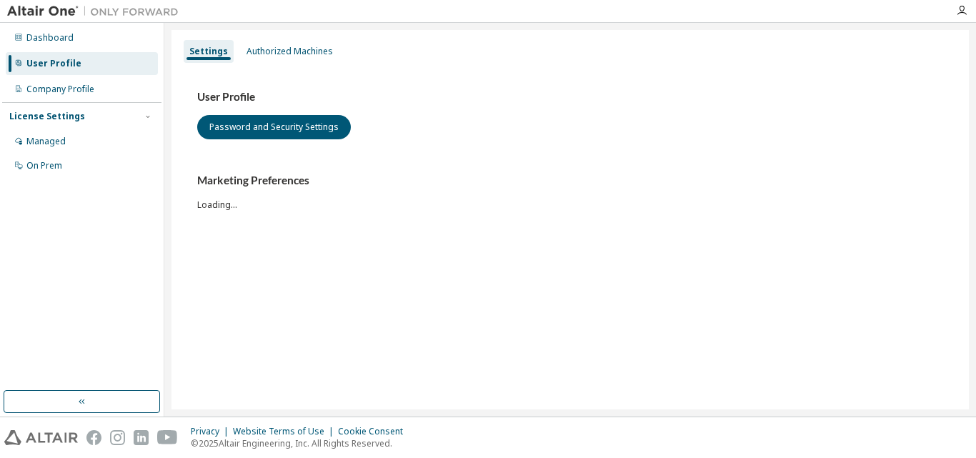 The height and width of the screenshot is (458, 976). Describe the element at coordinates (289, 51) in the screenshot. I see `div: Authorized Machines` at that location.